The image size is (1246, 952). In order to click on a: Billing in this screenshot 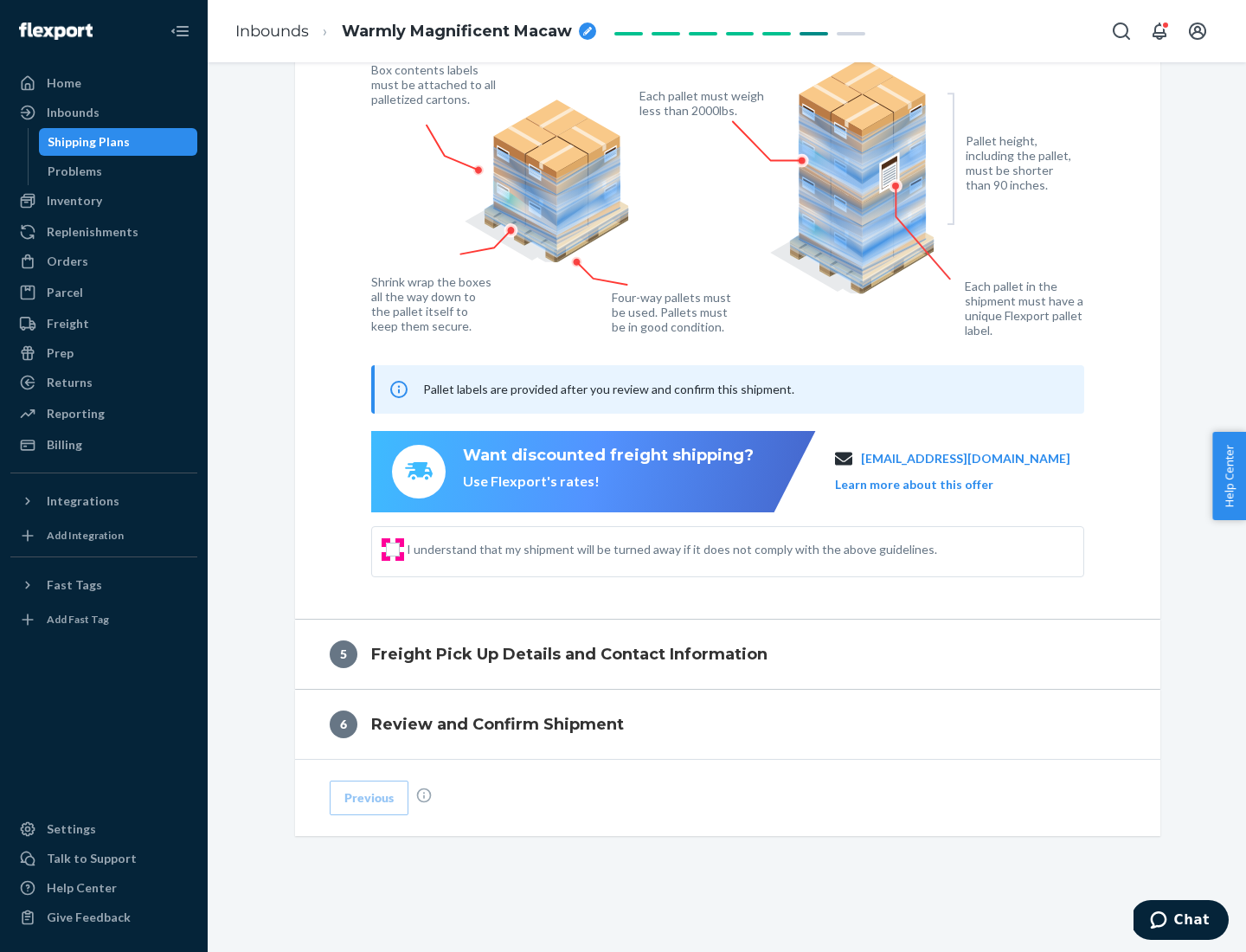, I will do `click(104, 445)`.